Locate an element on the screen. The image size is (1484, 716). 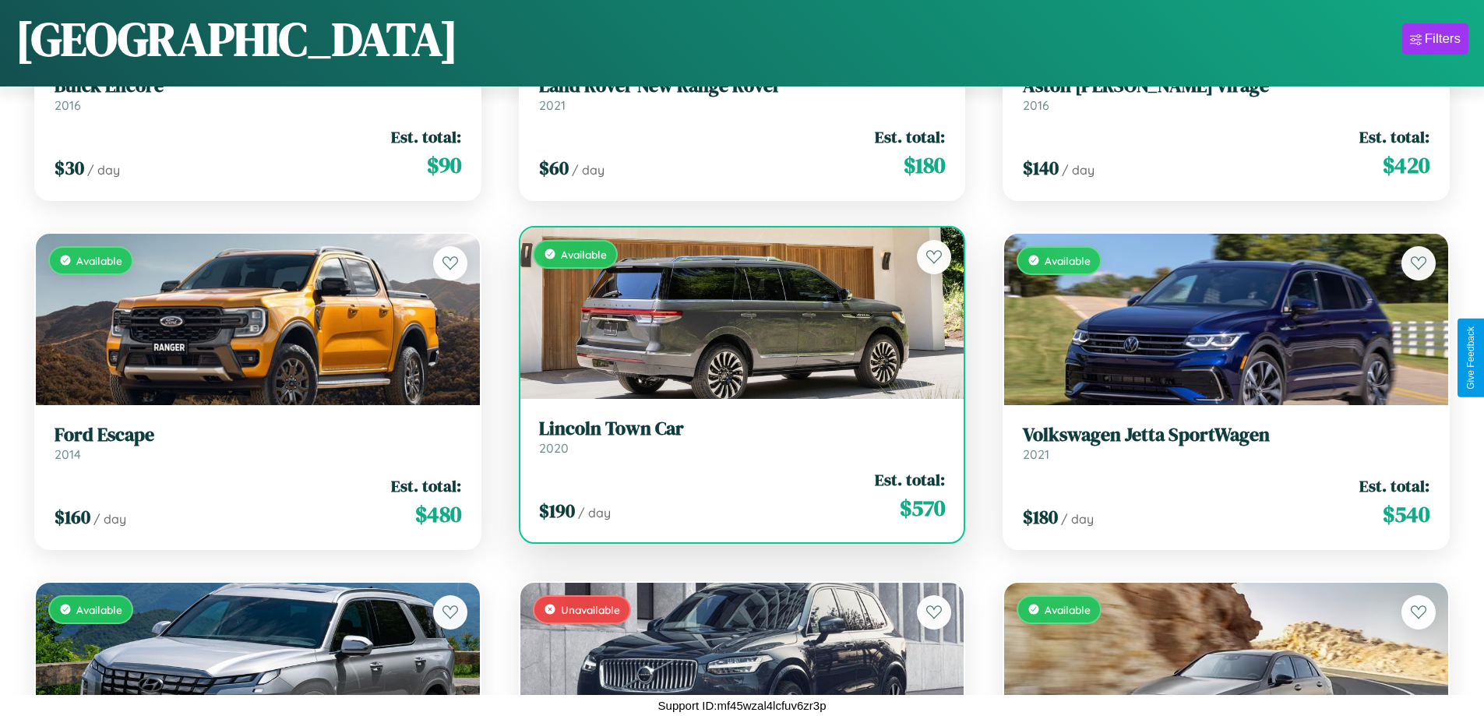
span: $ 60 is located at coordinates (554, 167).